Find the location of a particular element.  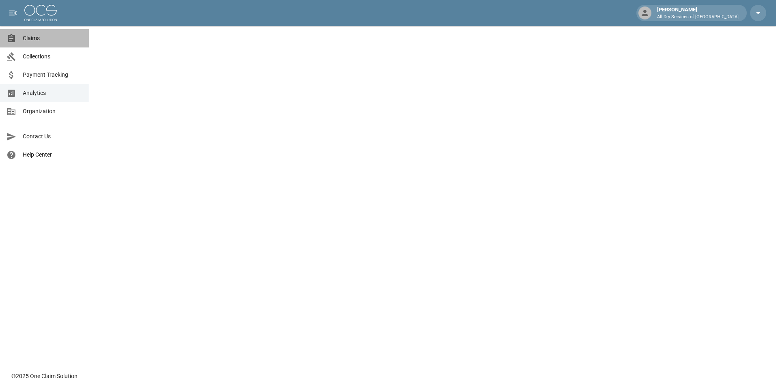

button: open drawer is located at coordinates (13, 13).